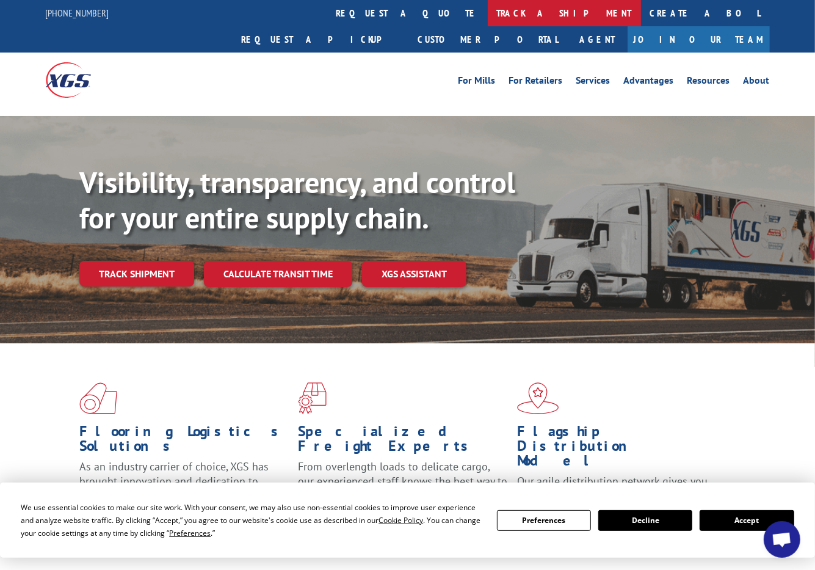  Describe the element at coordinates (174, 480) in the screenshot. I see `span: As an industry carrier of choice, XGS has brought innovation and dedication to flooring logistics...` at that location.